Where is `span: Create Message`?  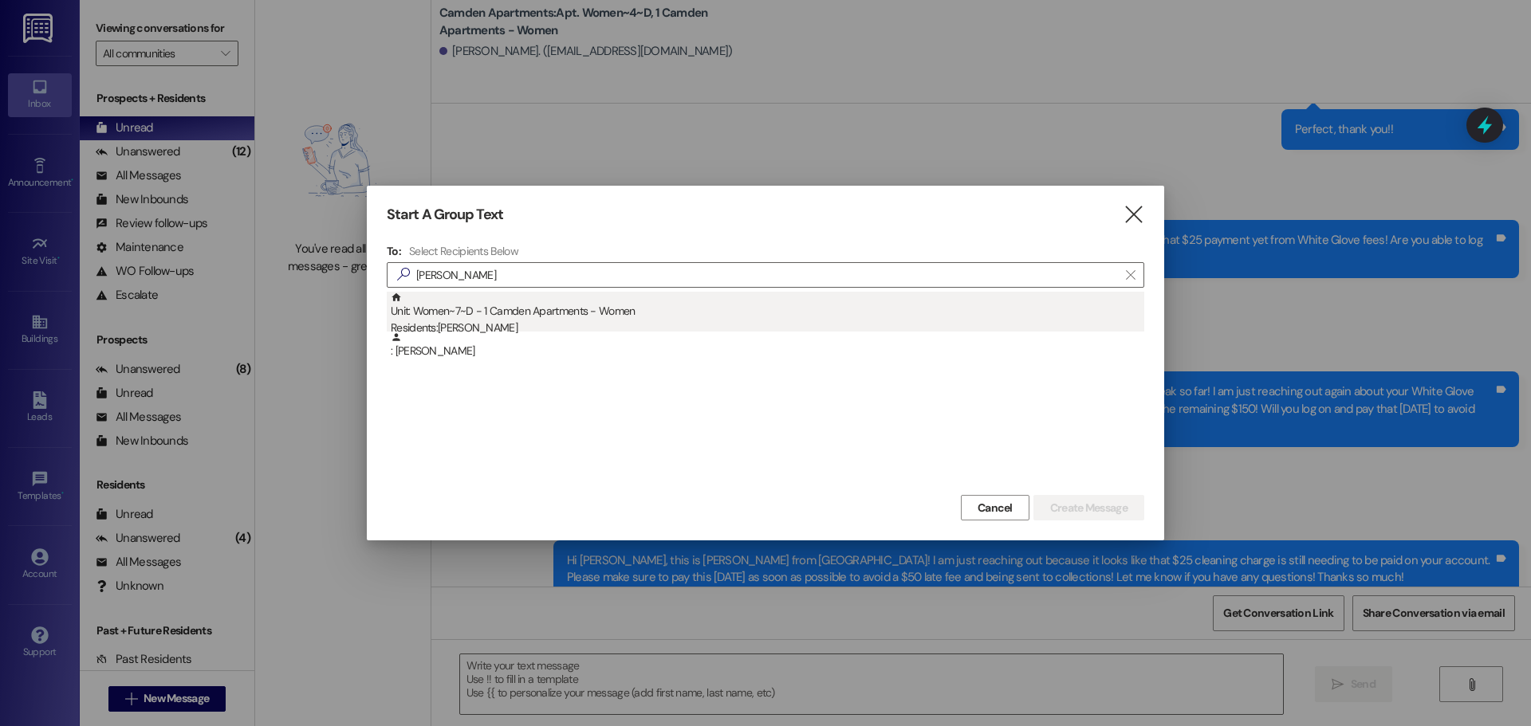
span: Create Message is located at coordinates (1088, 508).